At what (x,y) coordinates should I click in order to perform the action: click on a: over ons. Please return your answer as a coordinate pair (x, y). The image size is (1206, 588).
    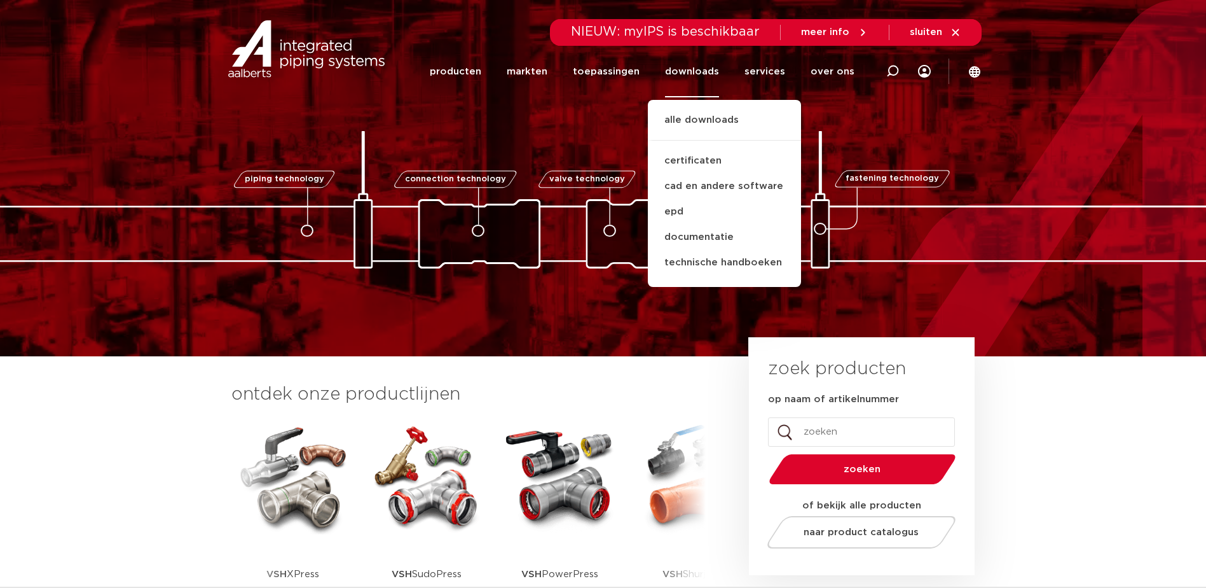
    Looking at the image, I should click on (832, 71).